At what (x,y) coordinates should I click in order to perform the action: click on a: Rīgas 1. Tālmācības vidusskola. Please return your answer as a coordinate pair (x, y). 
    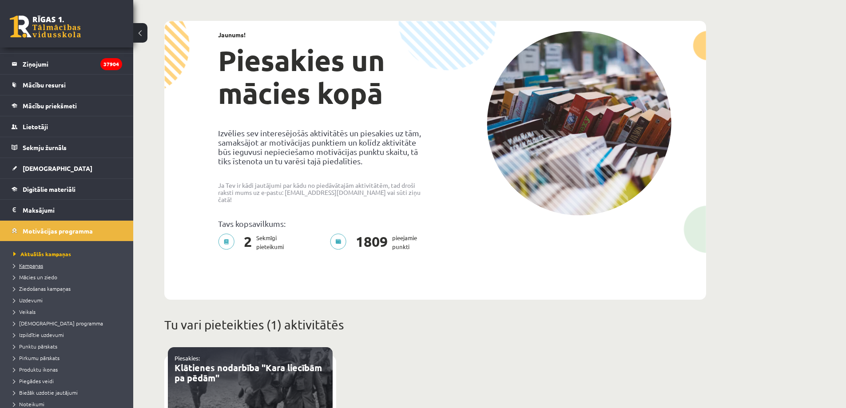
    Looking at the image, I should click on (45, 27).